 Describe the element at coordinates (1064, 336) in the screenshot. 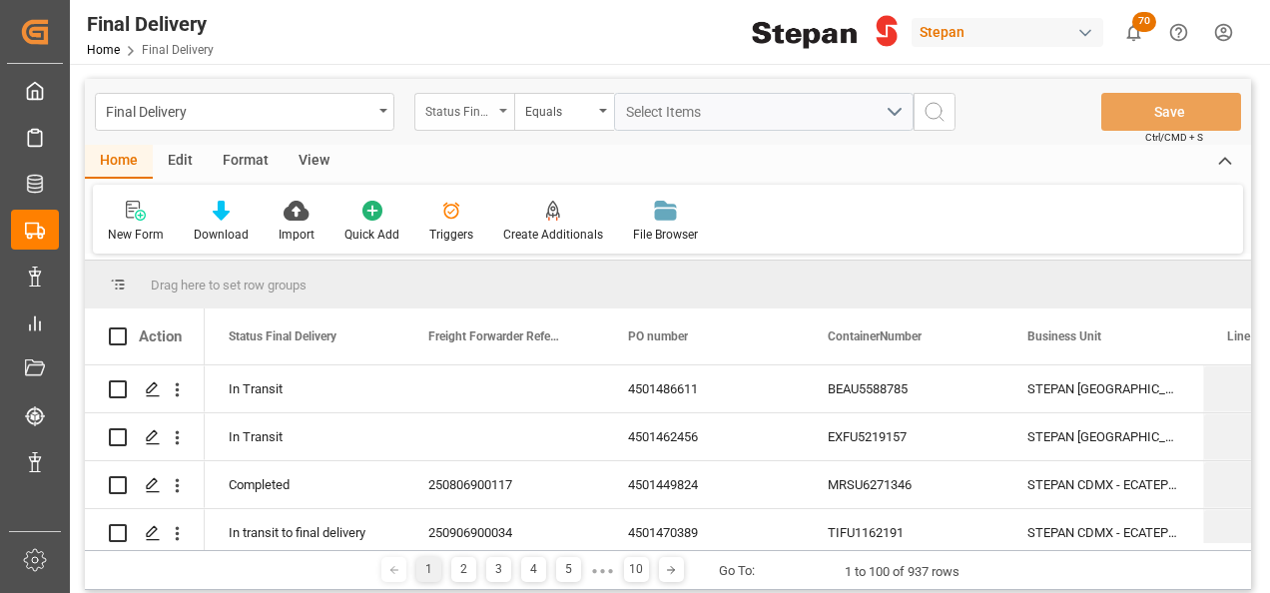

I see `span: Business Unit` at that location.